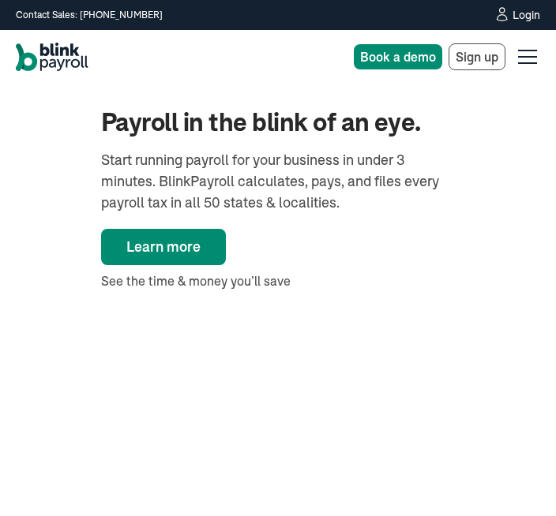 The width and height of the screenshot is (556, 516). Describe the element at coordinates (163, 247) in the screenshot. I see `a: Learn more` at that location.